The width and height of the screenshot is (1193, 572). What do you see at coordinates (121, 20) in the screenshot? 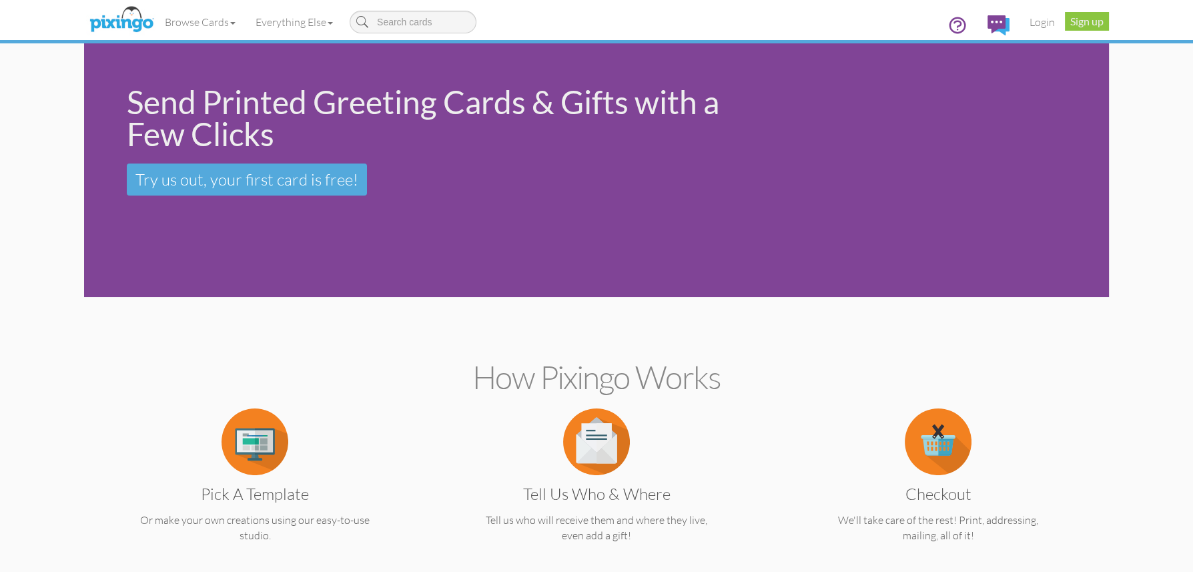
I see `img: pixingo logo` at bounding box center [121, 20].